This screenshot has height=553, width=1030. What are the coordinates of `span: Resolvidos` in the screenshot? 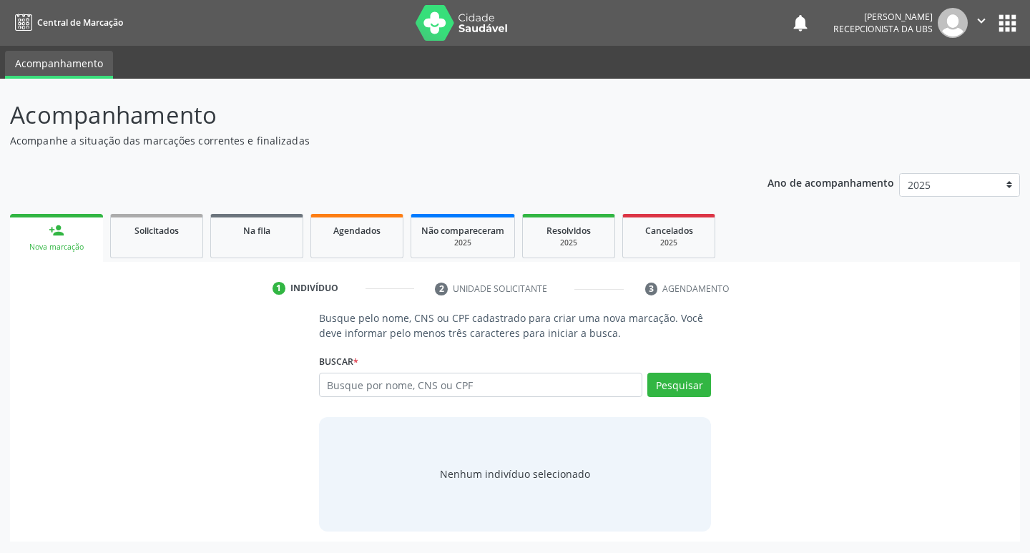 It's located at (569, 230).